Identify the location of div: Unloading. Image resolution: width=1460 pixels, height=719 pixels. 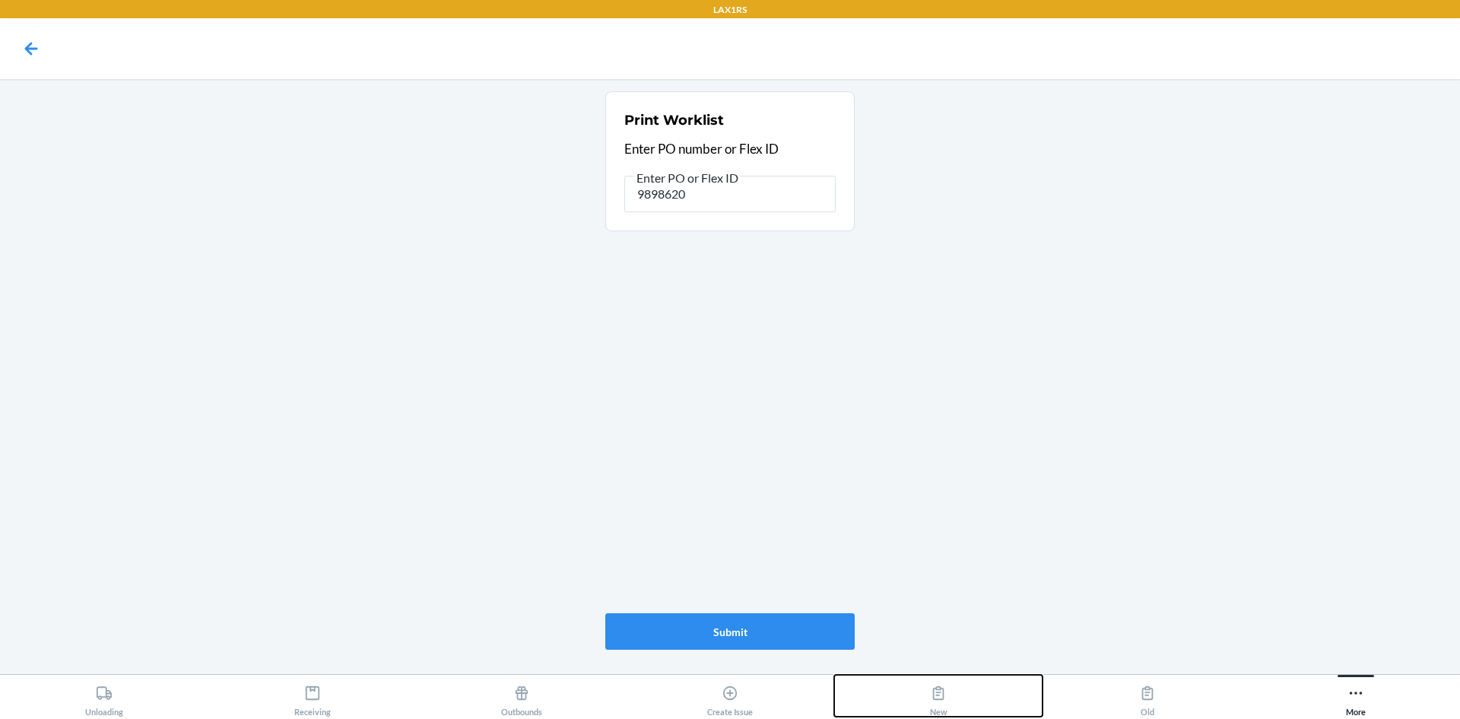
(104, 697).